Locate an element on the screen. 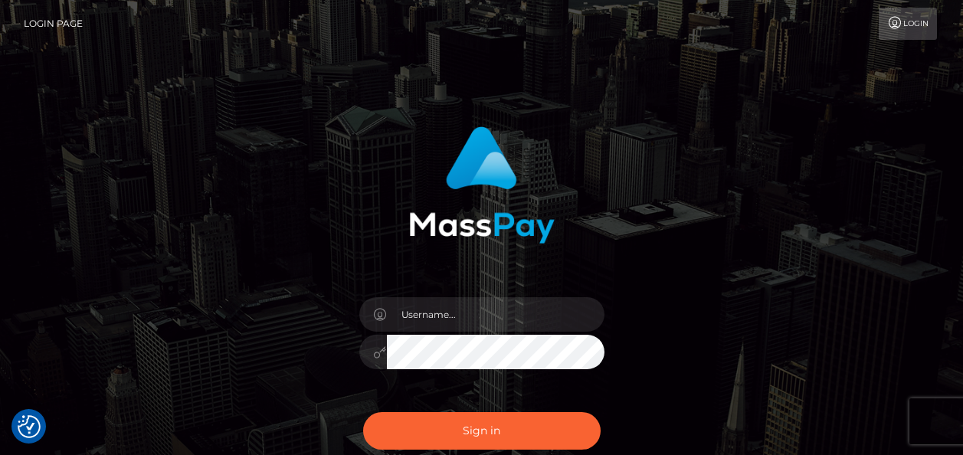 This screenshot has height=455, width=963. img: Revisit consent button is located at coordinates (29, 427).